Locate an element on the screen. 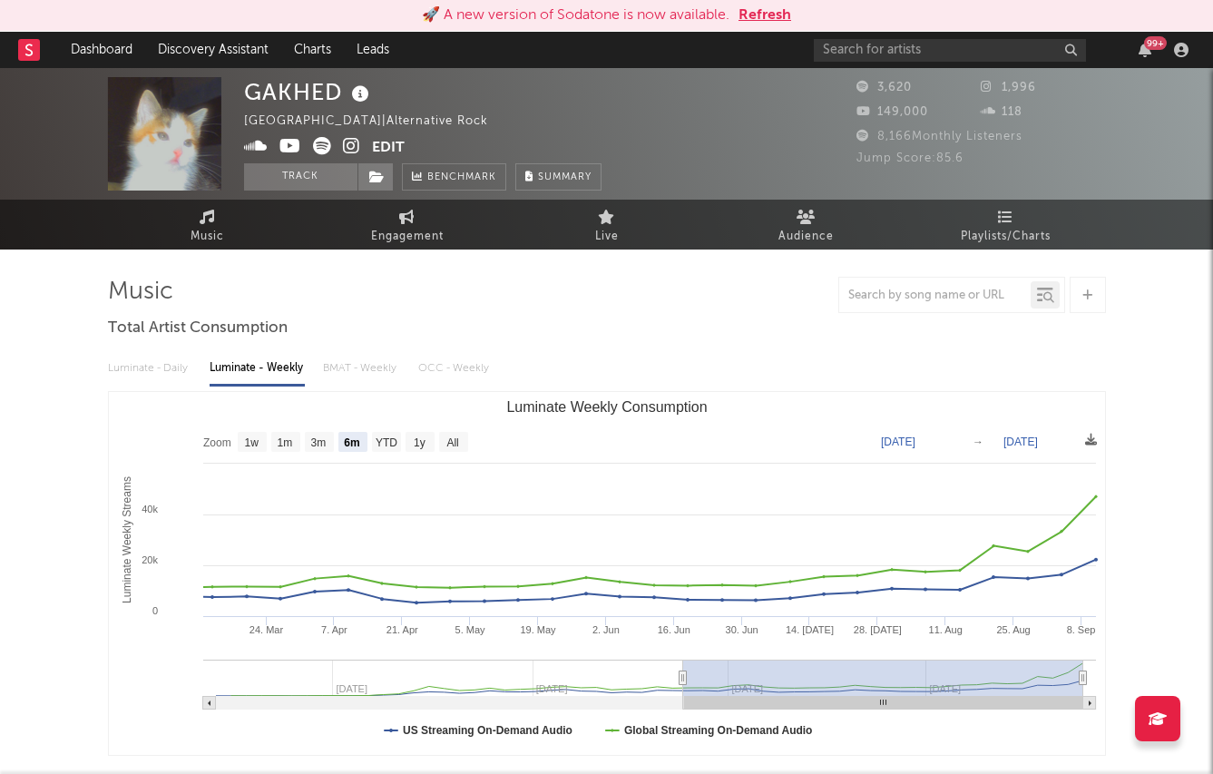 The image size is (1213, 774). a: Playlists/Charts is located at coordinates (1006, 224).